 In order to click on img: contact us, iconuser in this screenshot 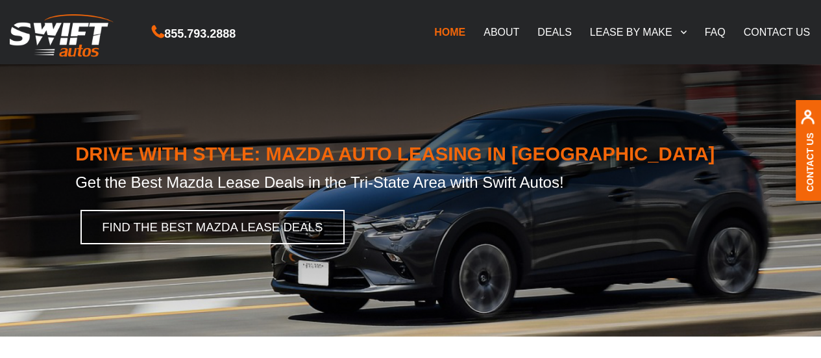, I will do `click(808, 121)`.